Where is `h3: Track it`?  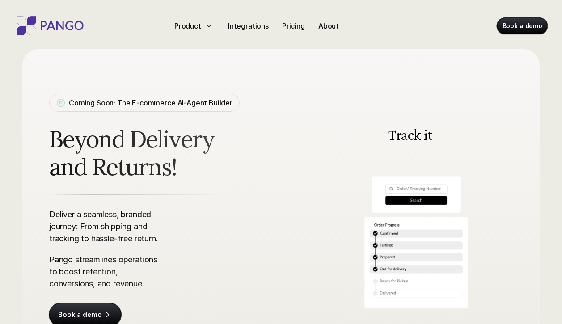 h3: Track it is located at coordinates (411, 135).